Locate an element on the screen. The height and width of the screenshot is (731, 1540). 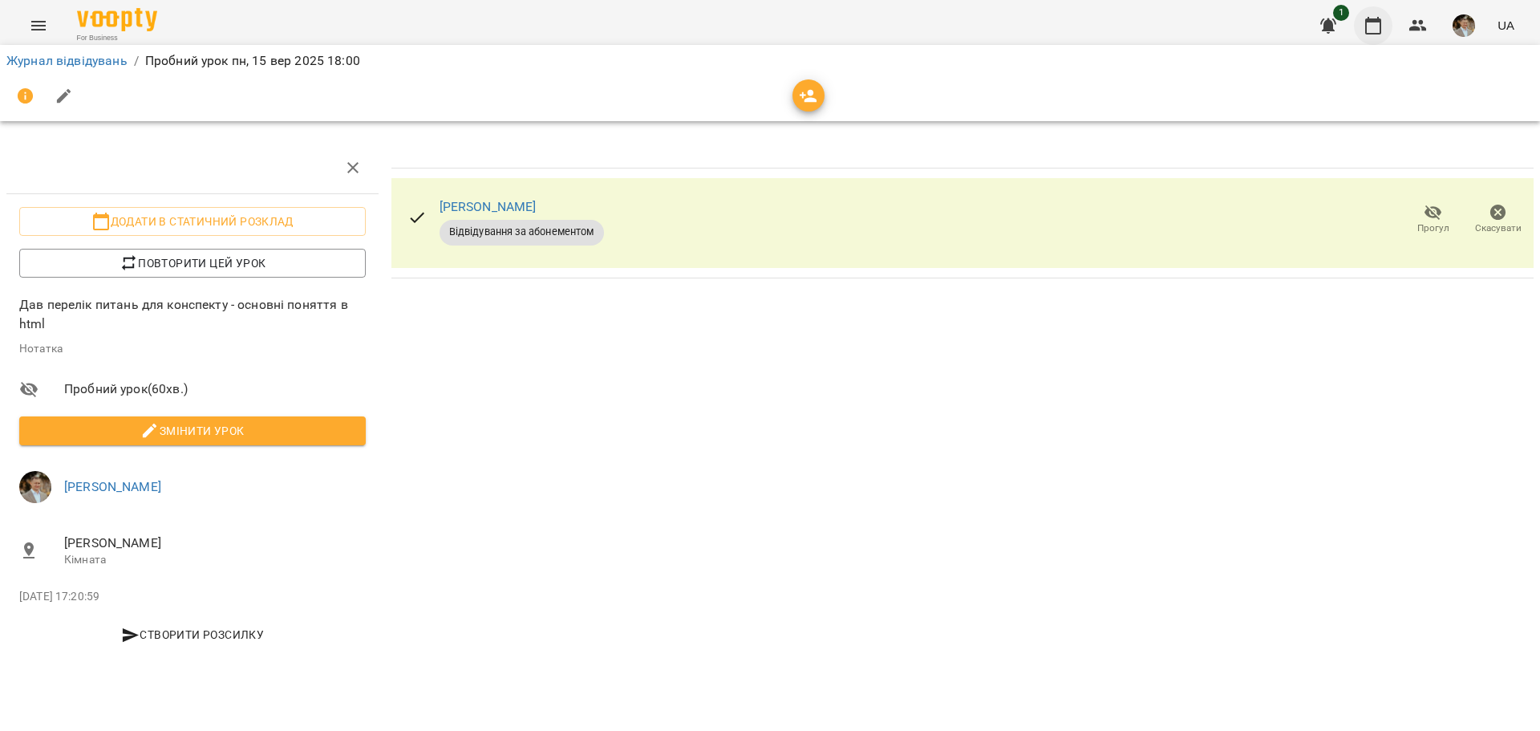
p: Дав перелік питань для конспекту - основні поняття в html is located at coordinates (192, 314).